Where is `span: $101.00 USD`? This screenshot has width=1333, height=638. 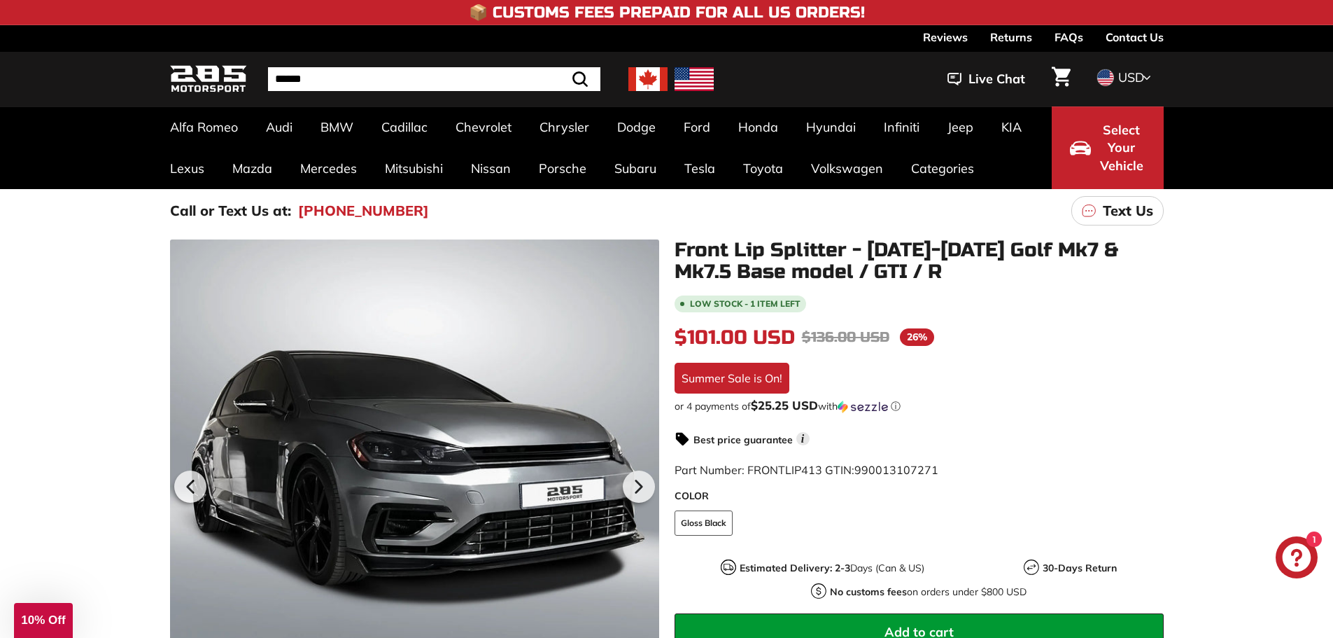 span: $101.00 USD is located at coordinates (735, 337).